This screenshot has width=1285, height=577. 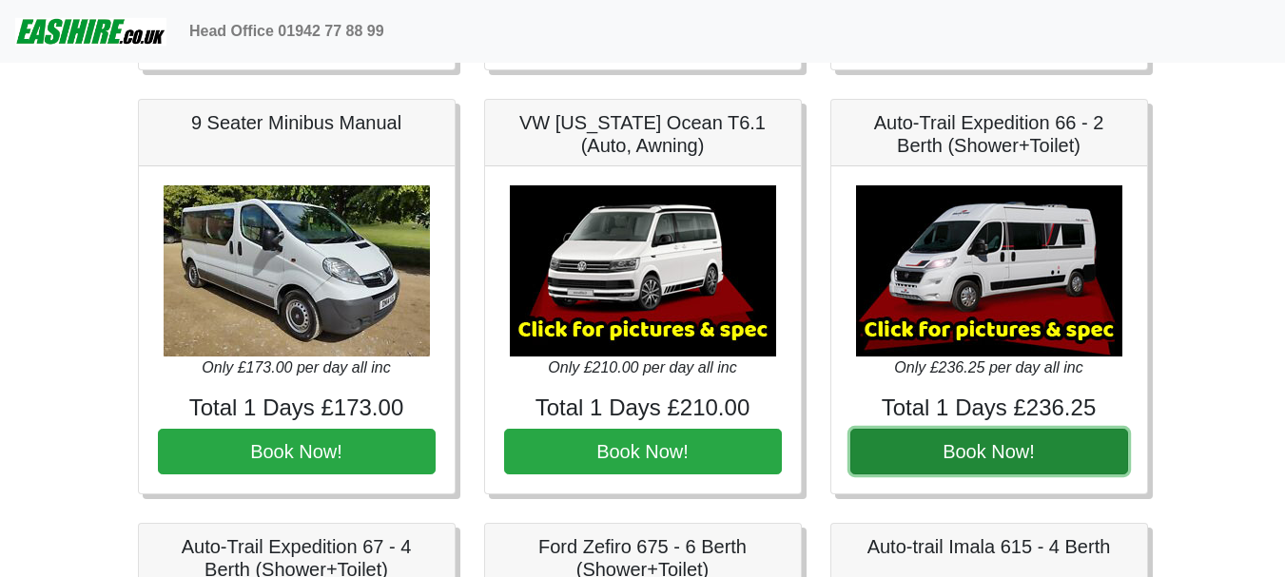 I want to click on b: Head Office 01942 77 88 99, so click(x=286, y=30).